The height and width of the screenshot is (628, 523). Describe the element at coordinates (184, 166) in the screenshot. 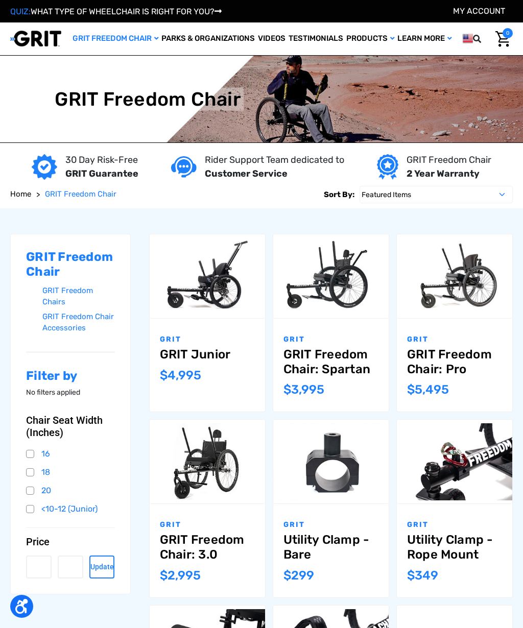

I see `img: Customer service` at that location.